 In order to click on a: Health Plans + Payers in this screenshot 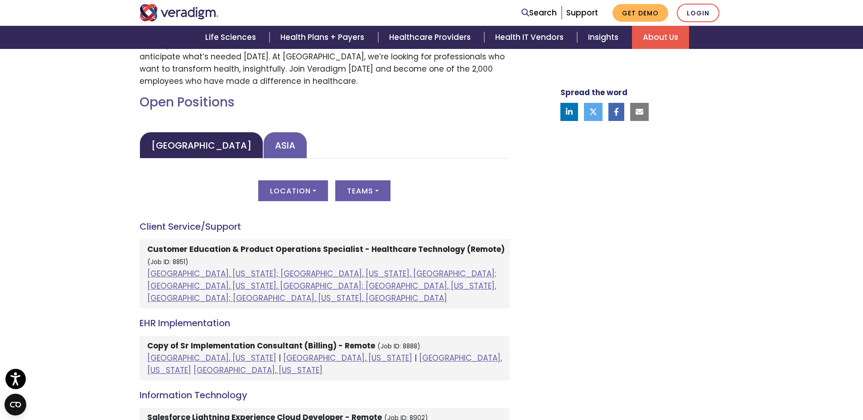, I will do `click(323, 37)`.